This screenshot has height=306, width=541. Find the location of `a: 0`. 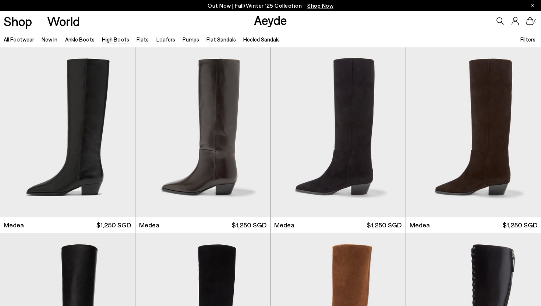

a: 0 is located at coordinates (529, 21).